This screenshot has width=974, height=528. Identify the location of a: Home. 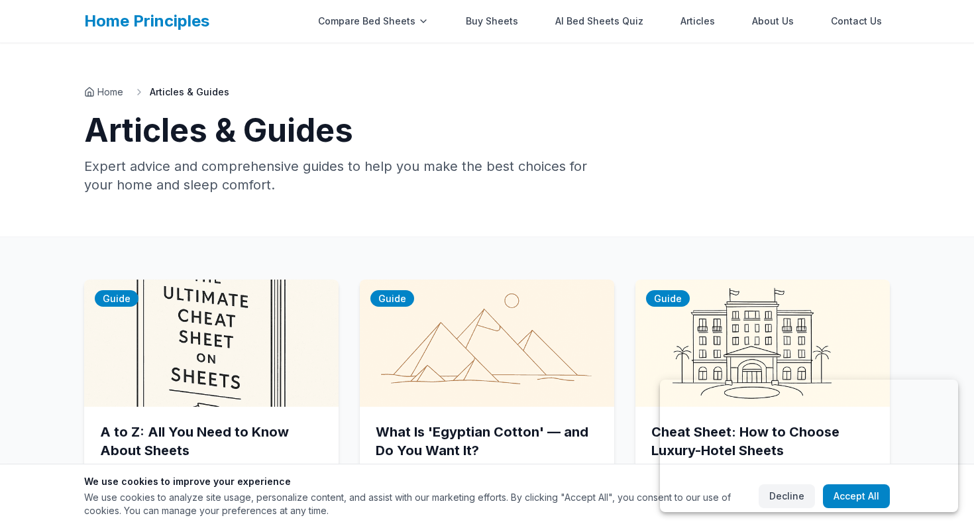
(103, 92).